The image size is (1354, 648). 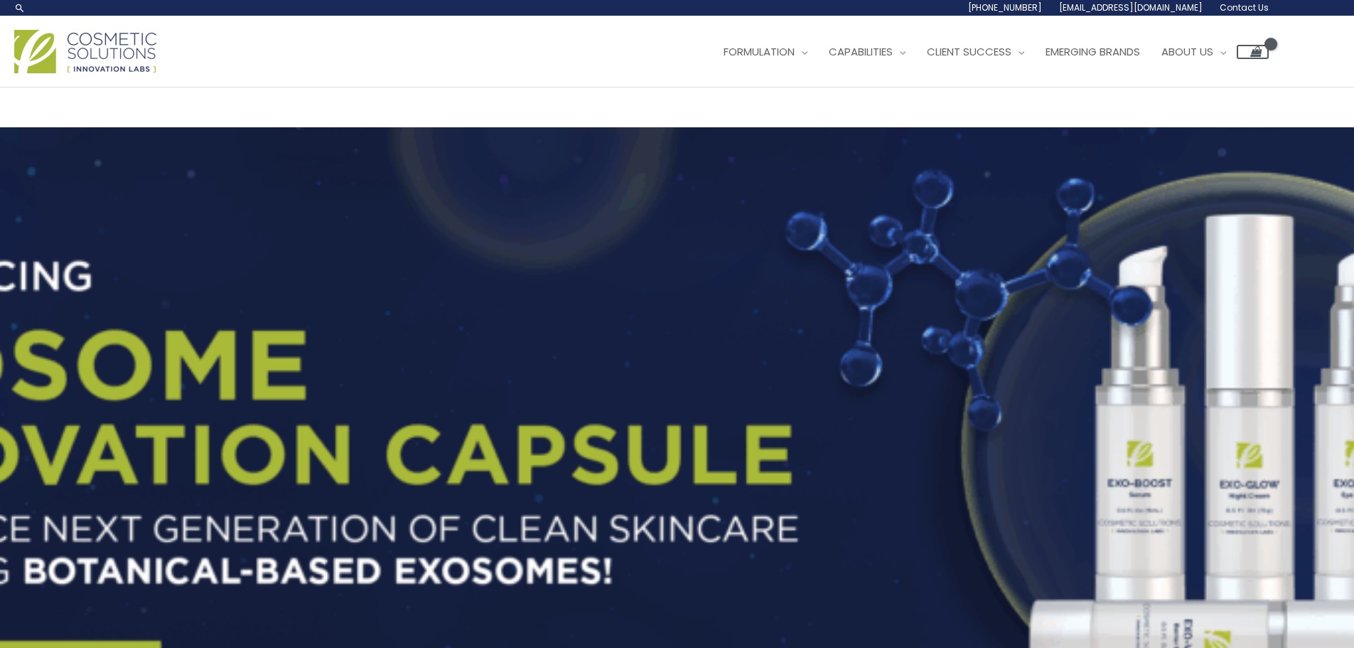 I want to click on a: View Shopping Cart, empty, so click(x=1253, y=52).